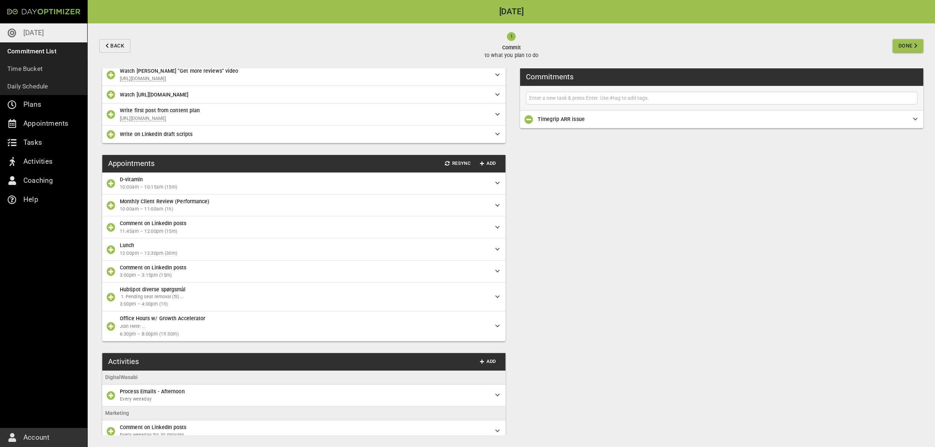 The width and height of the screenshot is (935, 447). Describe the element at coordinates (131, 163) in the screenshot. I see `h3: Appointments` at that location.